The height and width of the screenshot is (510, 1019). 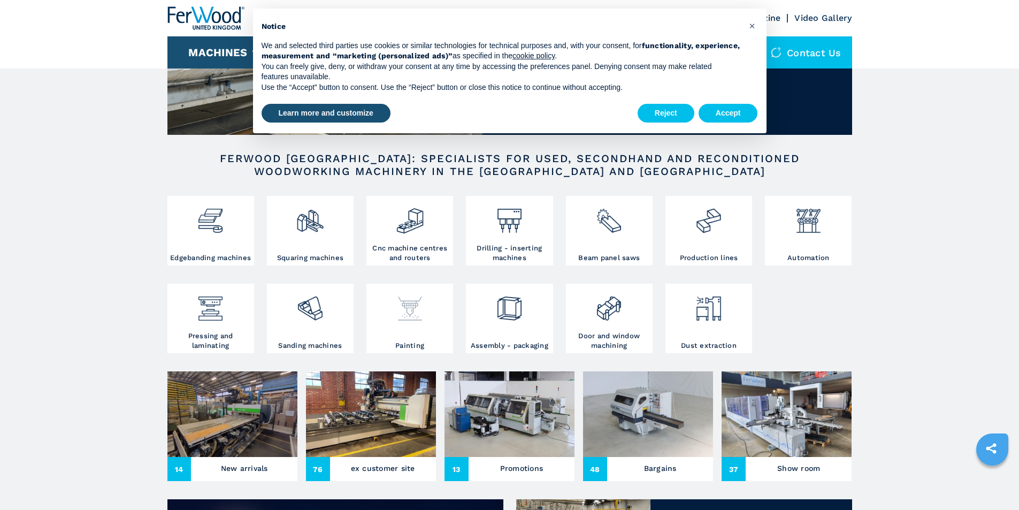 What do you see at coordinates (410, 253) in the screenshot?
I see `h3: Cnc machine centres and routers` at bounding box center [410, 253].